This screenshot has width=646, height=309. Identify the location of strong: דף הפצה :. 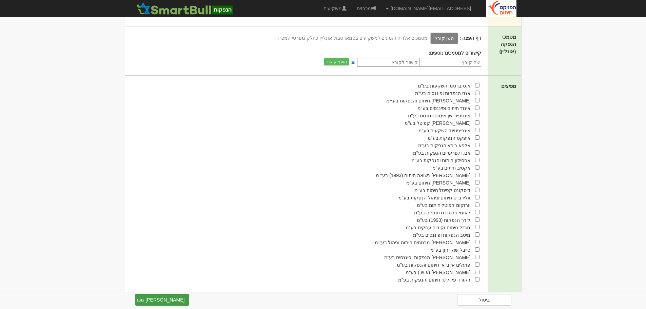
(470, 38).